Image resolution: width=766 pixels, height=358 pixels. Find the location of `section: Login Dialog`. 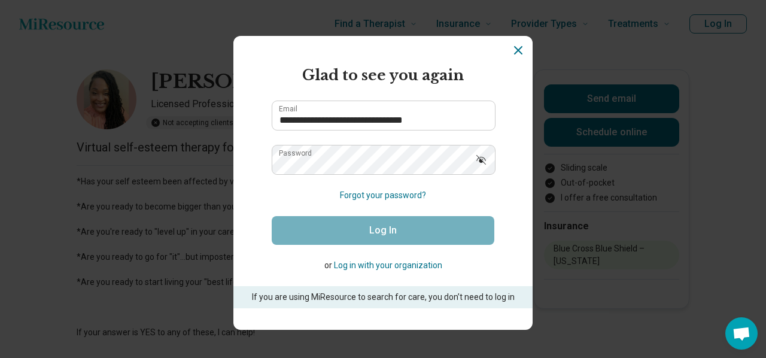

section: Login Dialog is located at coordinates (383, 182).